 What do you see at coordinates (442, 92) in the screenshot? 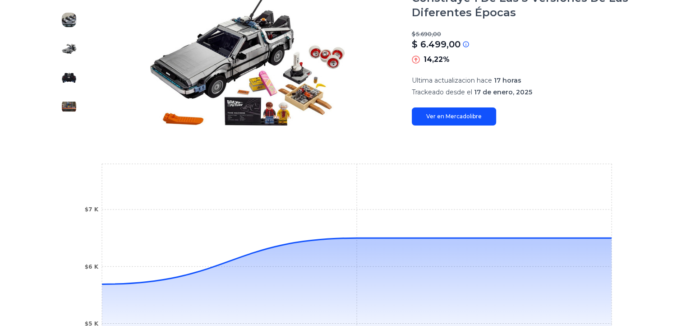
I see `span: Trackeado desde el` at bounding box center [442, 92].